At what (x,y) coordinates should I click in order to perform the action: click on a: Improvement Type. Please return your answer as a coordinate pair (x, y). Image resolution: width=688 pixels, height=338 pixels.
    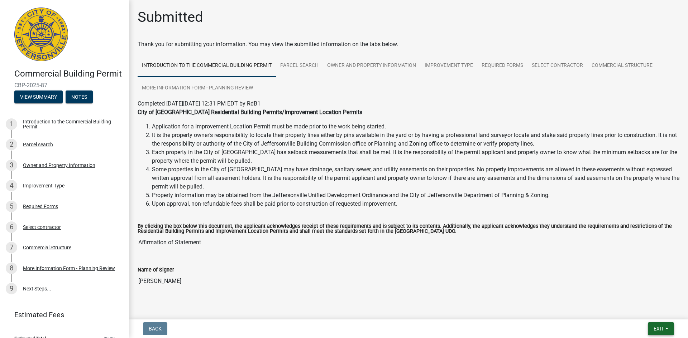
    Looking at the image, I should click on (448, 66).